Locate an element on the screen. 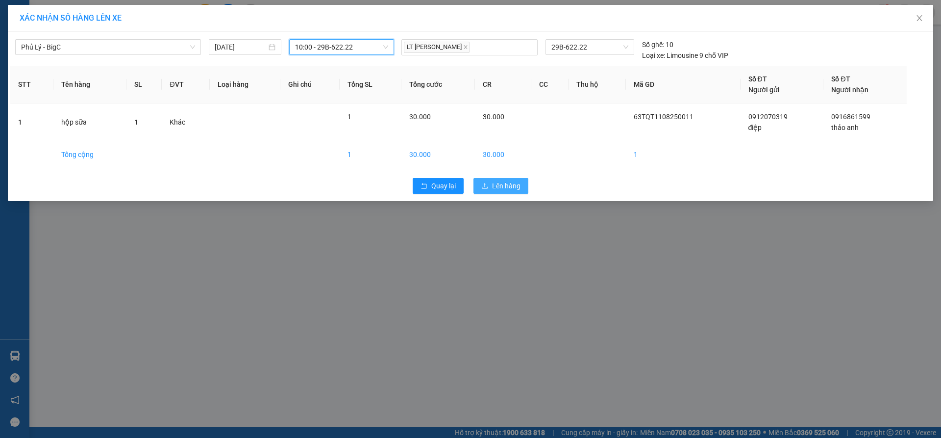 This screenshot has height=438, width=941. button: rollbackQuay lại is located at coordinates (438, 186).